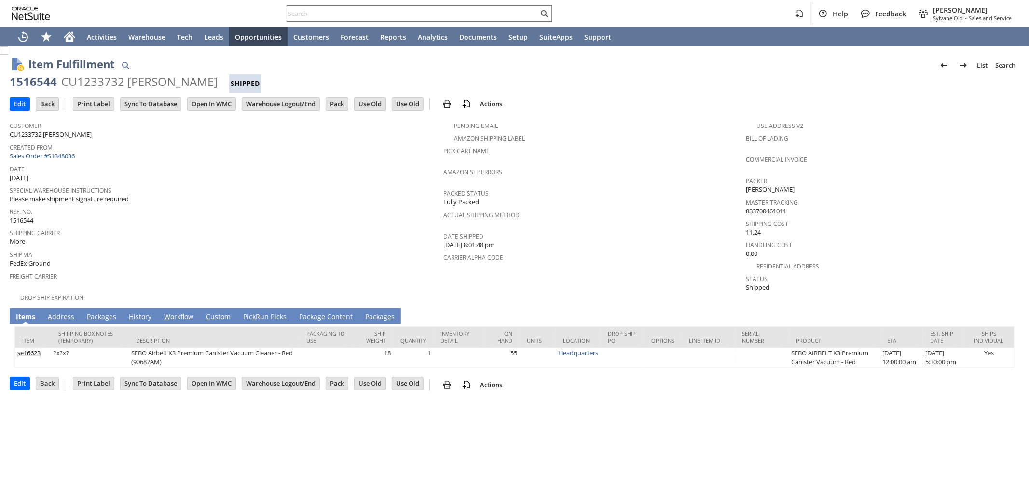  What do you see at coordinates (23, 37) in the screenshot?
I see `svg: Recent Records` at bounding box center [23, 37].